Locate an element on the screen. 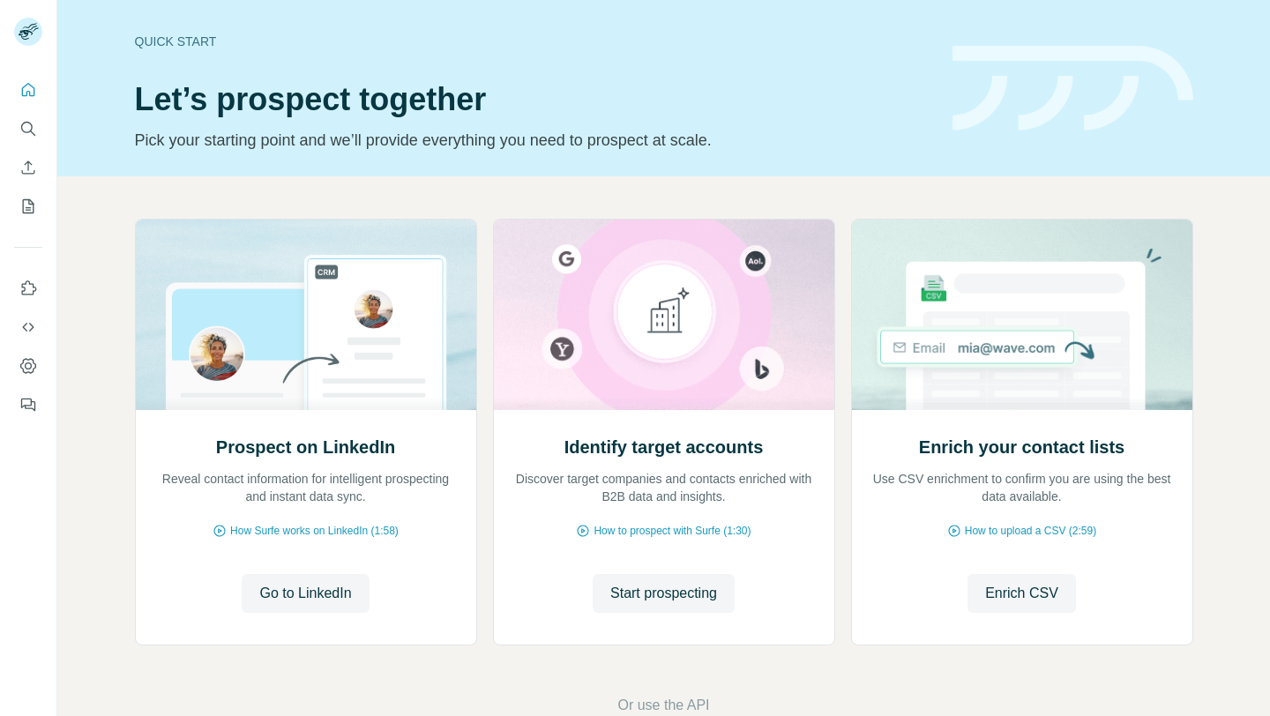 Image resolution: width=1270 pixels, height=716 pixels. h2: Identify target accounts is located at coordinates (664, 447).